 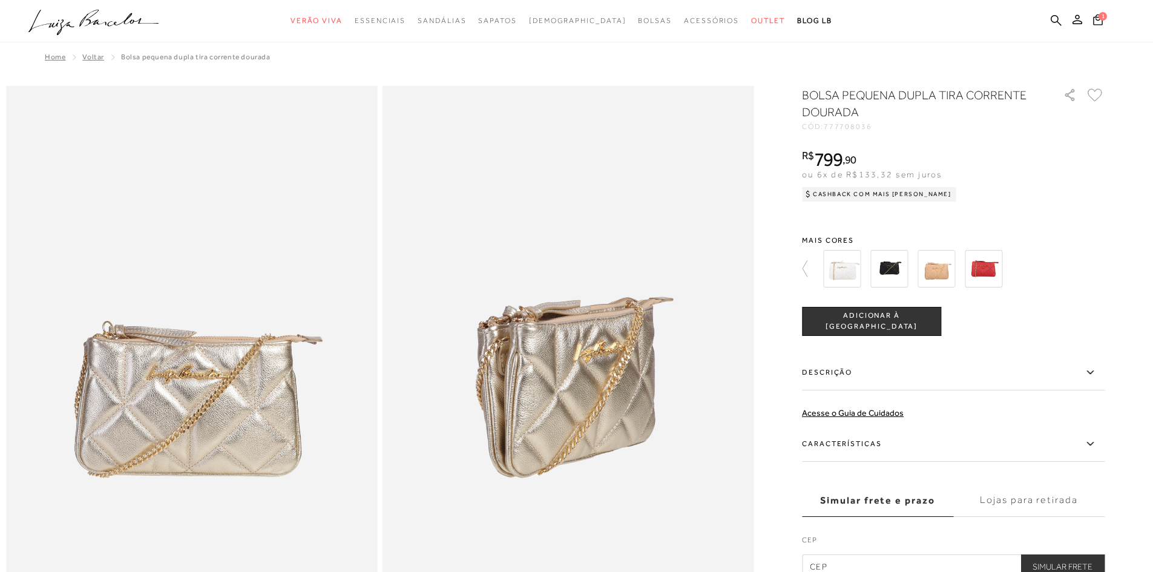 I want to click on span: Mais cores, so click(x=953, y=240).